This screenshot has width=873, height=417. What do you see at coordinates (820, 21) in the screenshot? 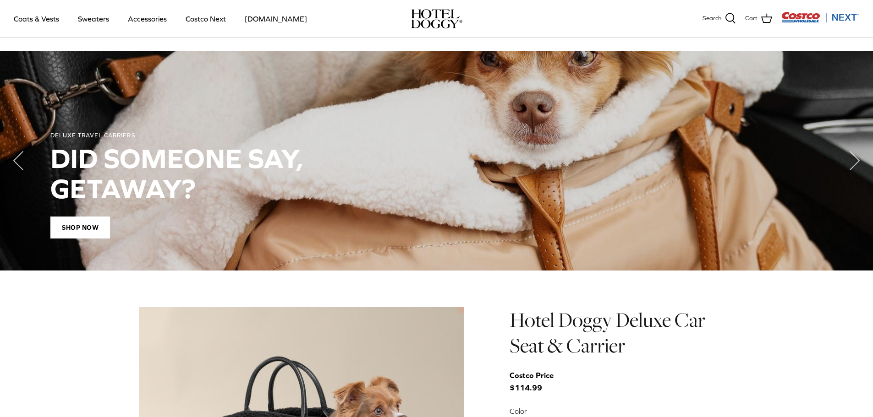
I see `a: Visit Costco Next` at bounding box center [820, 21].